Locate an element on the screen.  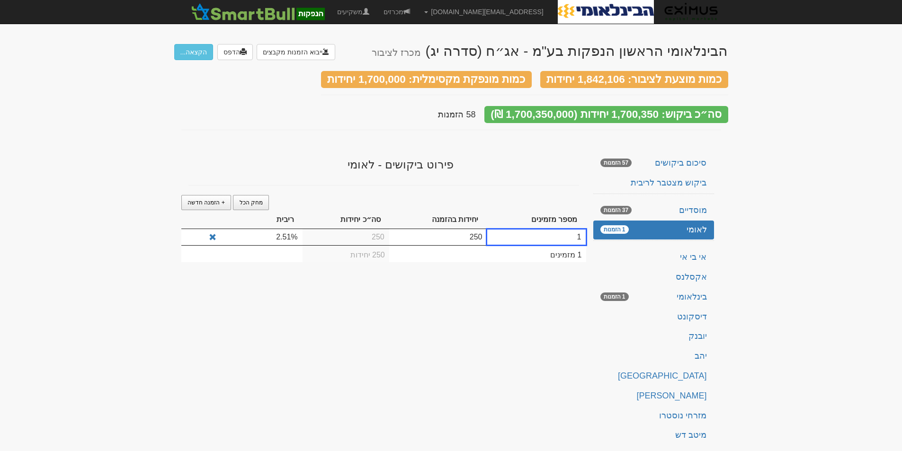
small: מכרז לציבור is located at coordinates (396, 53).